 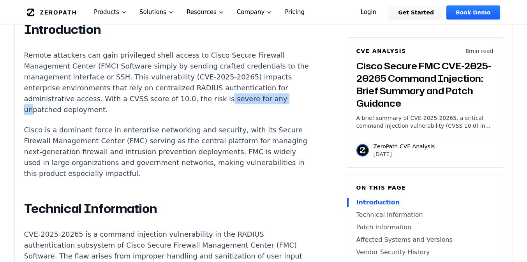 What do you see at coordinates (473, 12) in the screenshot?
I see `a: Book Demo` at bounding box center [473, 12].